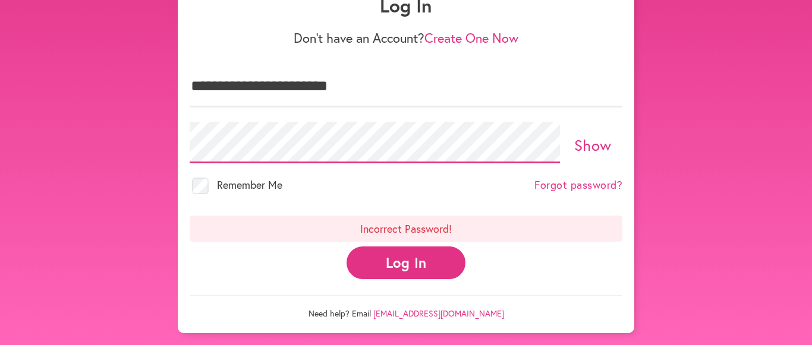  Describe the element at coordinates (406, 307) in the screenshot. I see `p: Need help? Email` at that location.